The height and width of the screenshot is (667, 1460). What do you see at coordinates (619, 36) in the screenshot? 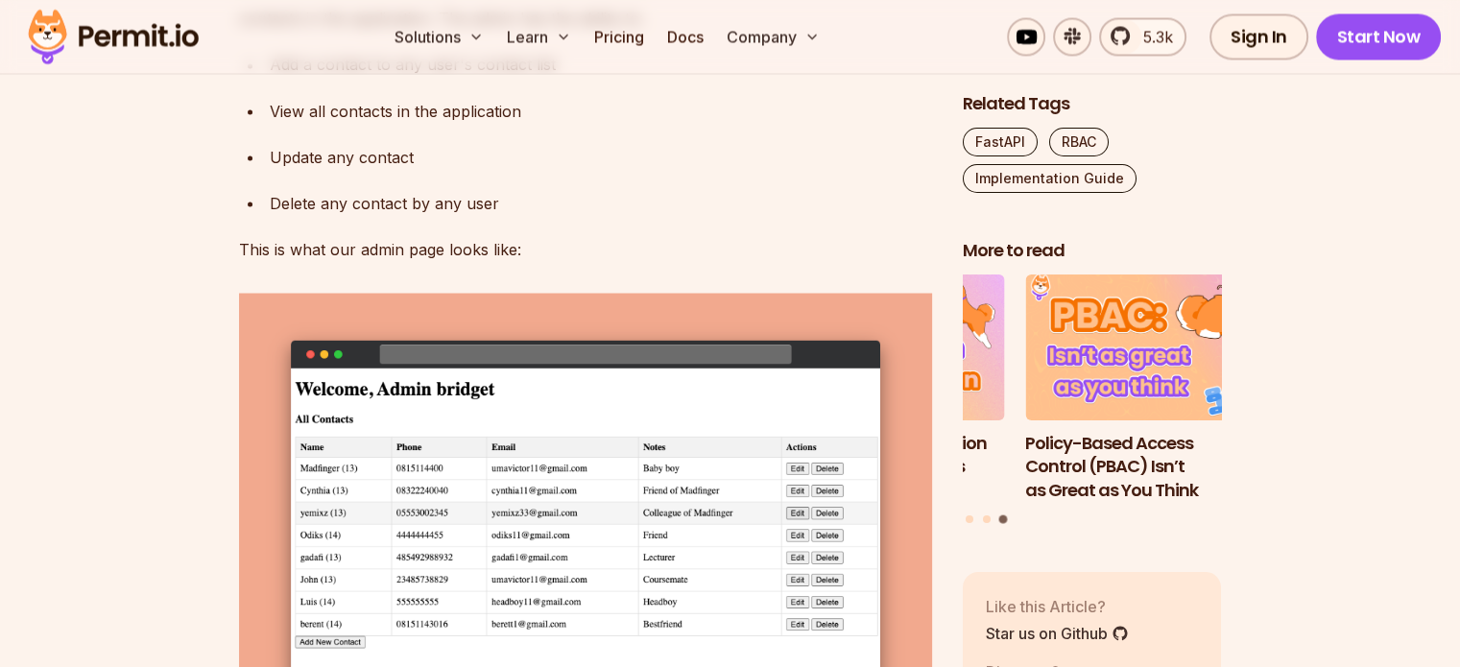
I see `a: Pricing` at bounding box center [619, 36].